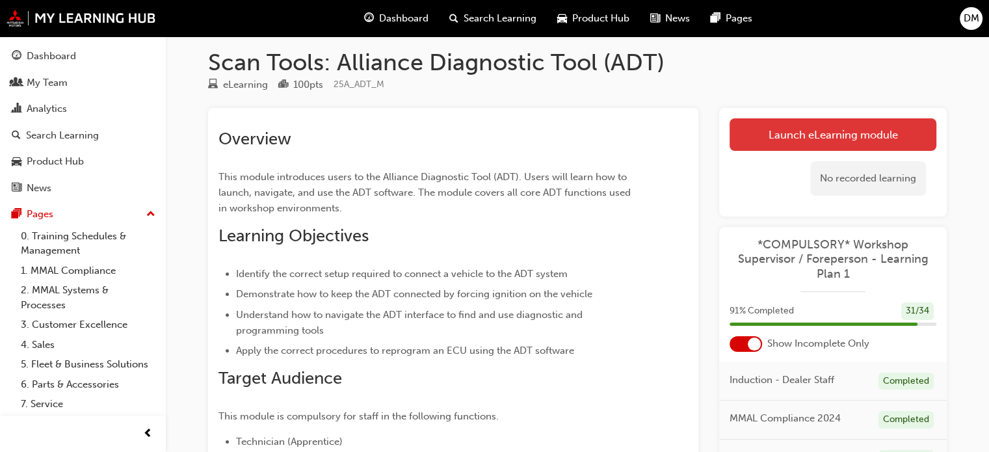 Image resolution: width=989 pixels, height=452 pixels. I want to click on div: Dashboard, so click(51, 56).